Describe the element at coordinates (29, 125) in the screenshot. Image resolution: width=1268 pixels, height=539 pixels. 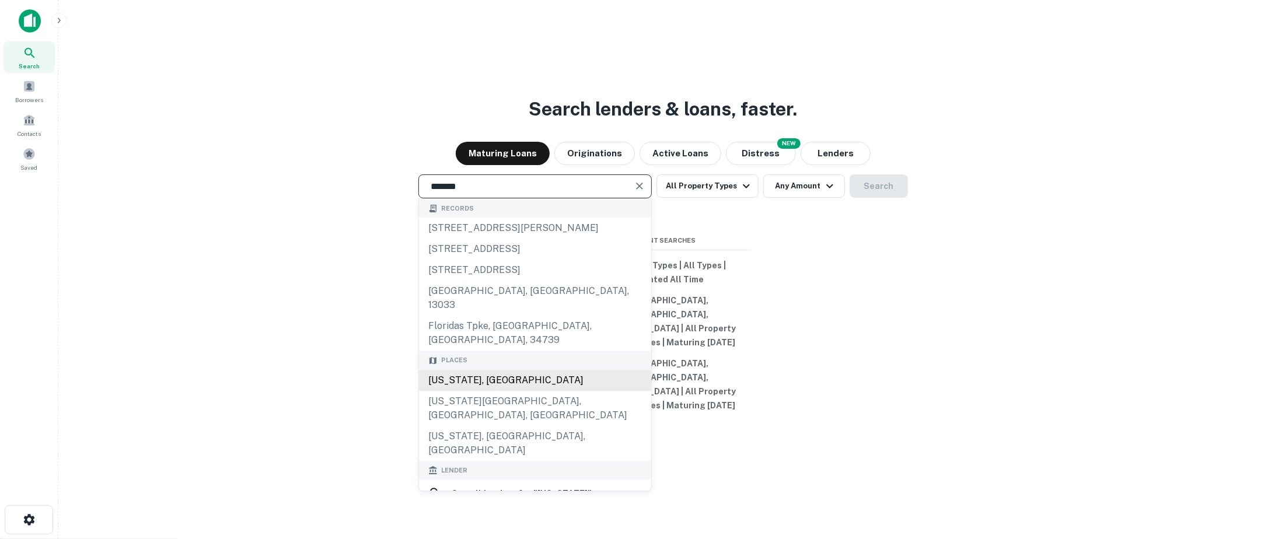
I see `div: Contacts` at that location.